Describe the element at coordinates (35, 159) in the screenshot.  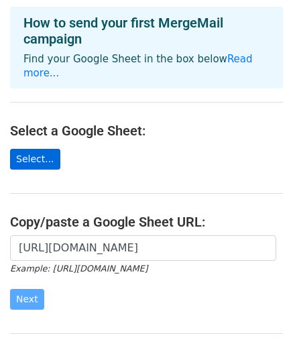
I see `a: Select...` at that location.